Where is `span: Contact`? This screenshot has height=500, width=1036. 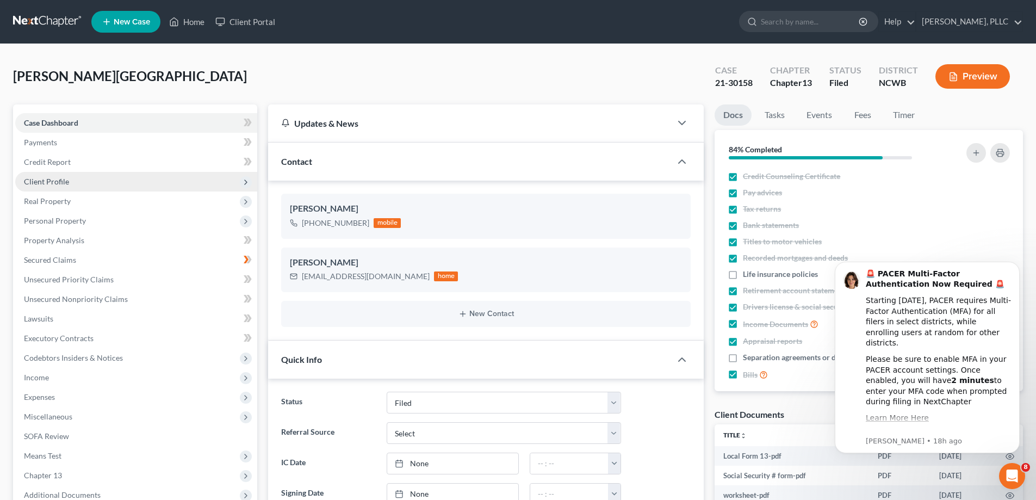 span: Contact is located at coordinates (296, 161).